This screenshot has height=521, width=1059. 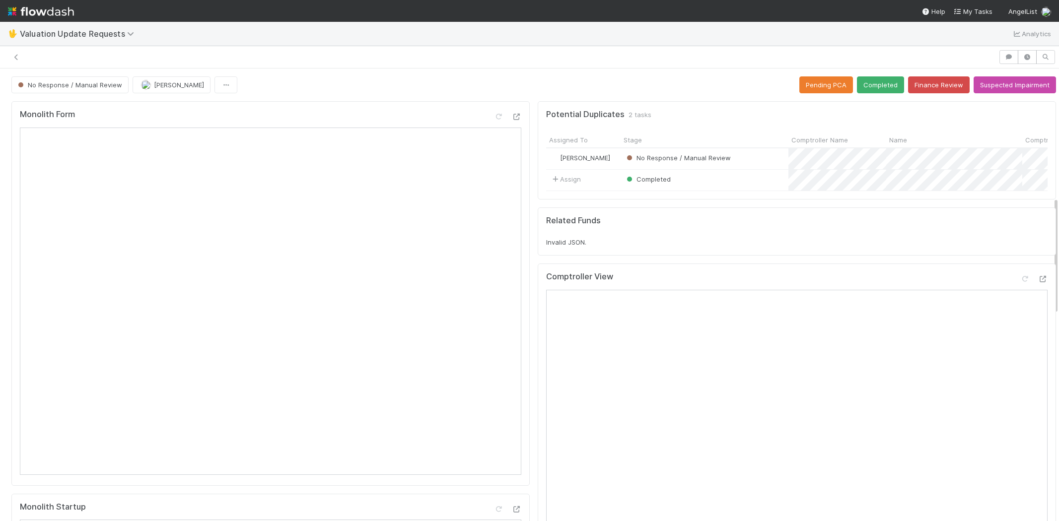 I want to click on h5: Potential Duplicates, so click(x=586, y=115).